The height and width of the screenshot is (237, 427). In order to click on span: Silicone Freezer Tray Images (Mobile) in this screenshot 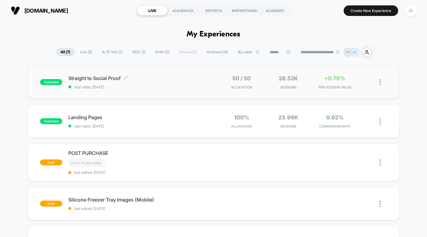, I will do `click(141, 200)`.